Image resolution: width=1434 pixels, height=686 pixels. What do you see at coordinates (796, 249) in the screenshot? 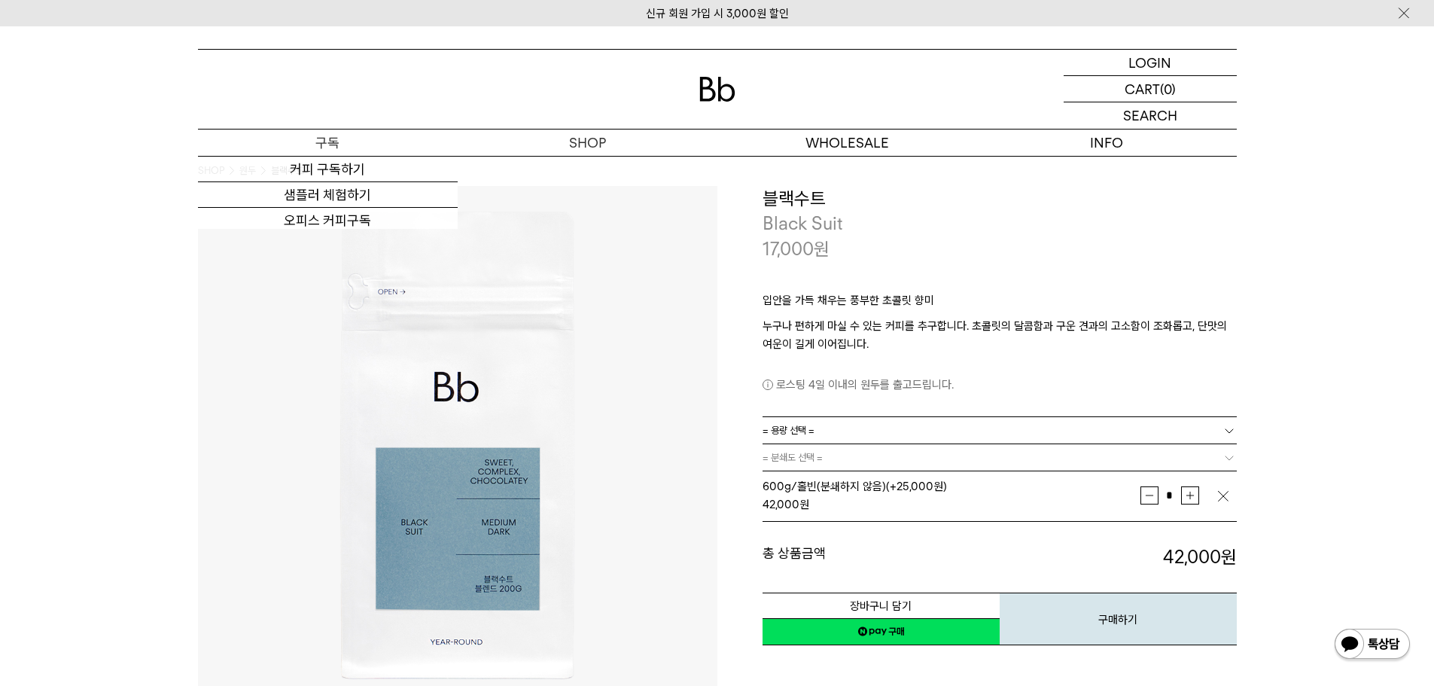
I see `p: 17,000` at bounding box center [796, 249].